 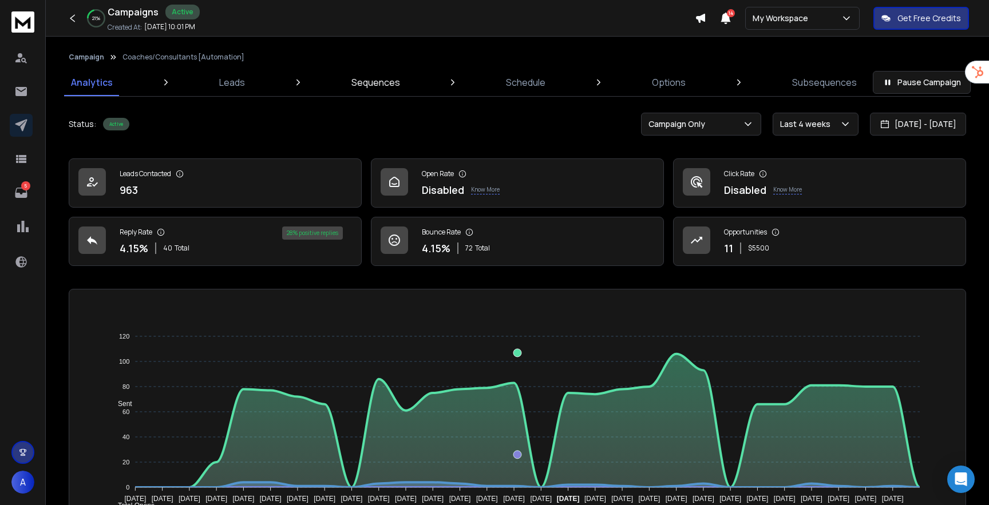 What do you see at coordinates (525, 82) in the screenshot?
I see `a: Schedule` at bounding box center [525, 82].